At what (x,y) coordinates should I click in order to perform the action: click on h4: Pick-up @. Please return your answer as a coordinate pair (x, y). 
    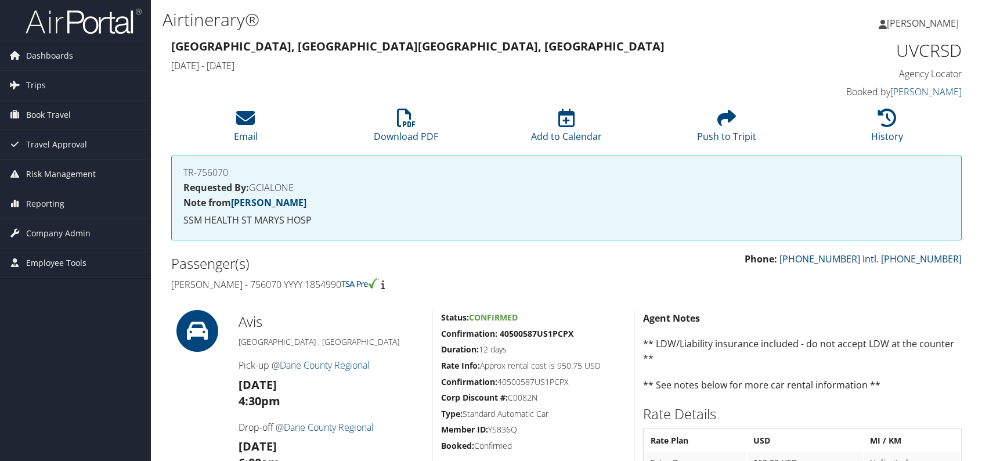
    Looking at the image, I should click on (331, 365).